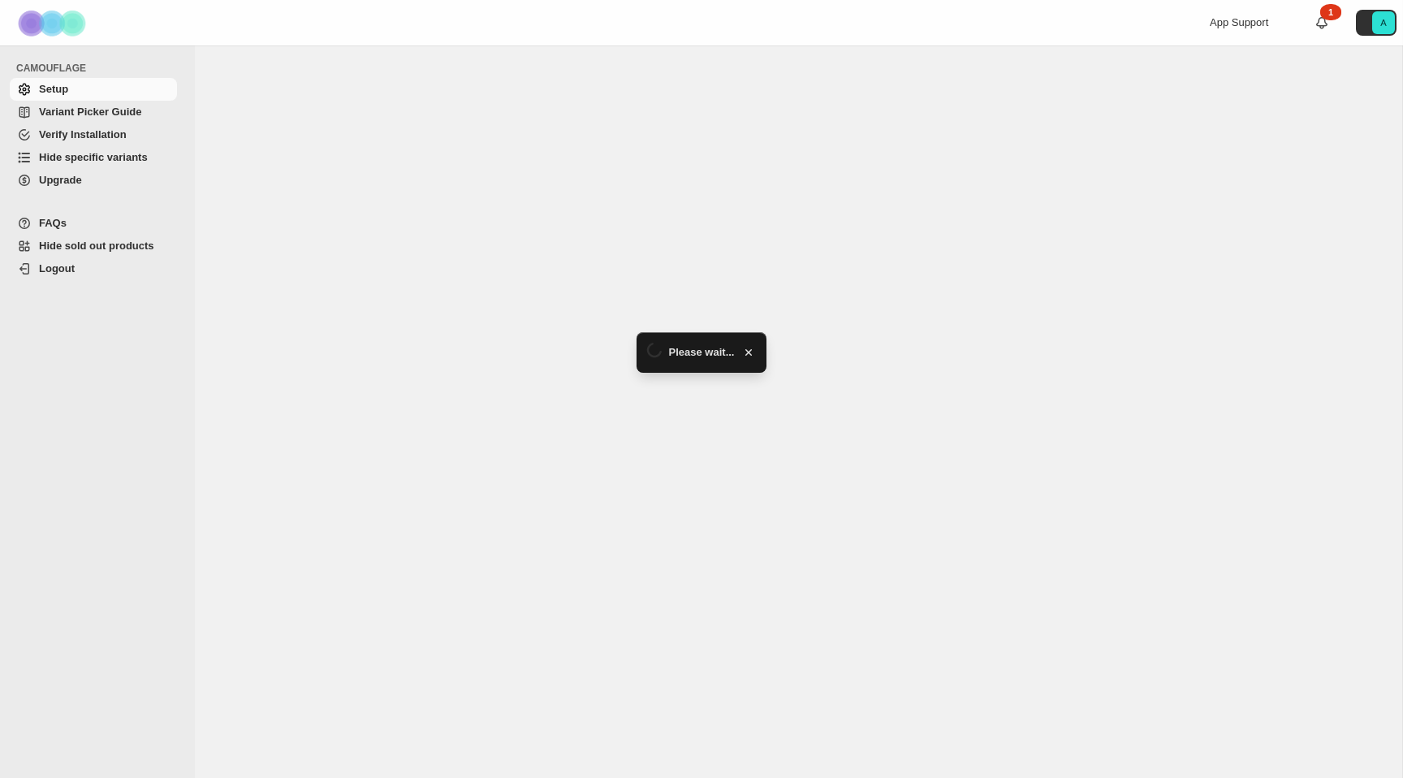 This screenshot has height=778, width=1403. What do you see at coordinates (1377, 23) in the screenshot?
I see `button: Avatar with initials A` at bounding box center [1377, 23].